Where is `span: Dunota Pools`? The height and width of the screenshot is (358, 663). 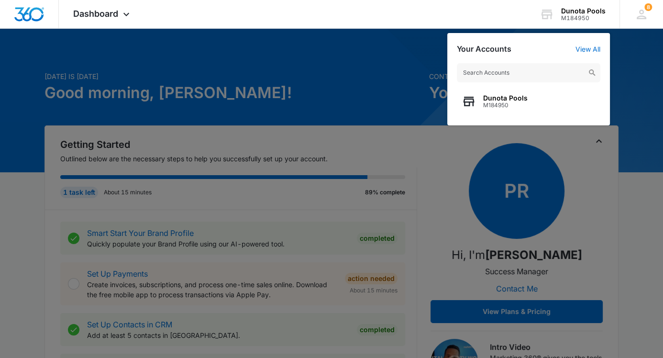
span: Dunota Pools is located at coordinates (505, 98).